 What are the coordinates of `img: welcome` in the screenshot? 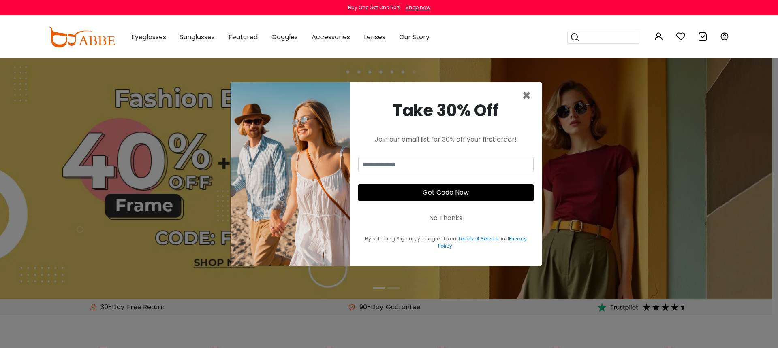 It's located at (290, 174).